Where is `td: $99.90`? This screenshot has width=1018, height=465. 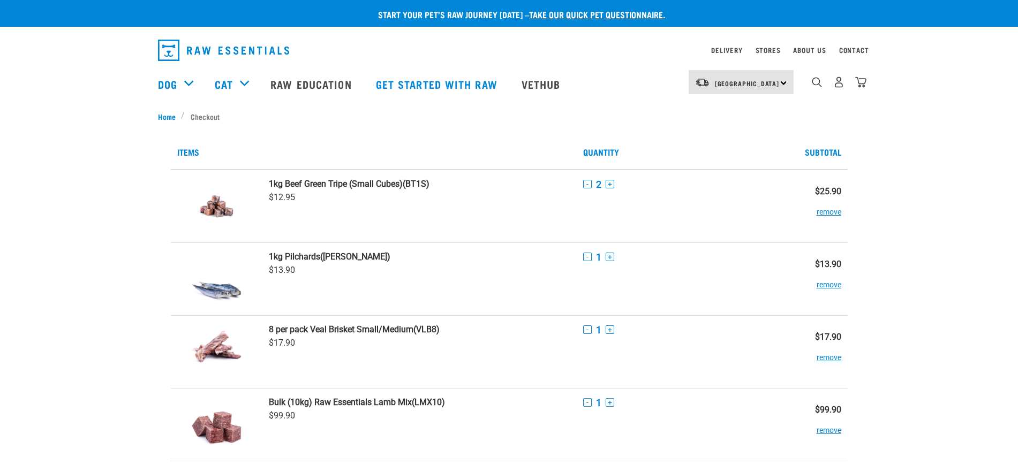
td: $99.90 is located at coordinates (813, 425).